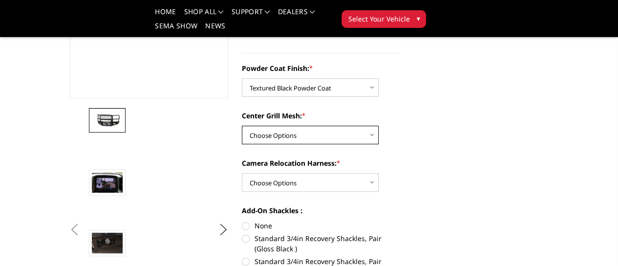 The width and height of the screenshot is (618, 266). What do you see at coordinates (321, 68) in the screenshot?
I see `label: Powder Coat Finish:` at bounding box center [321, 68].